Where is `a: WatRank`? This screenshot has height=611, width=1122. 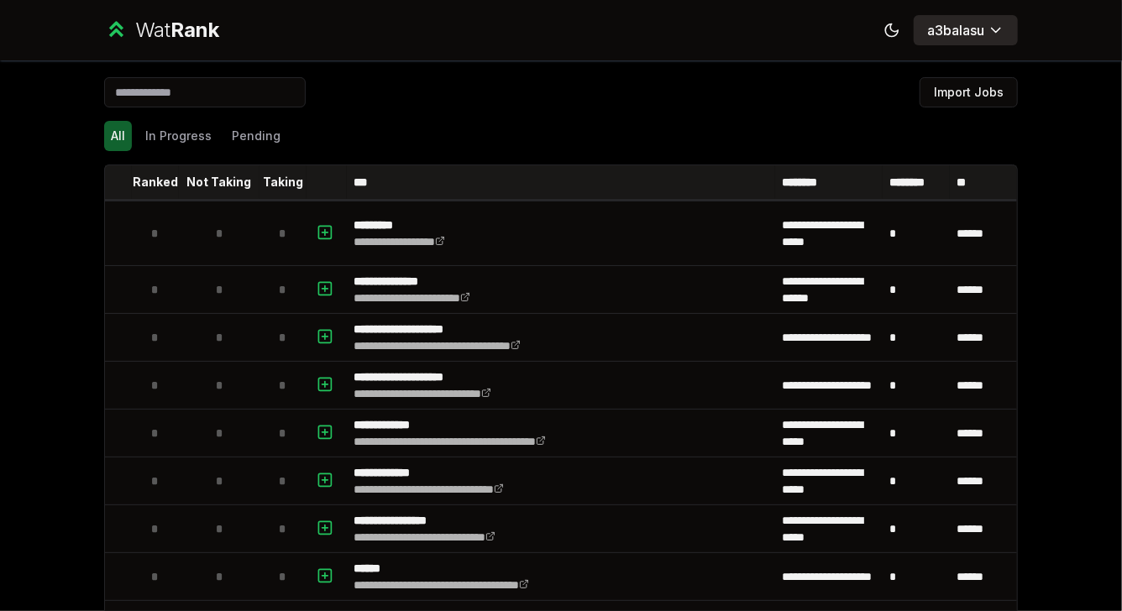 a: WatRank is located at coordinates (161, 30).